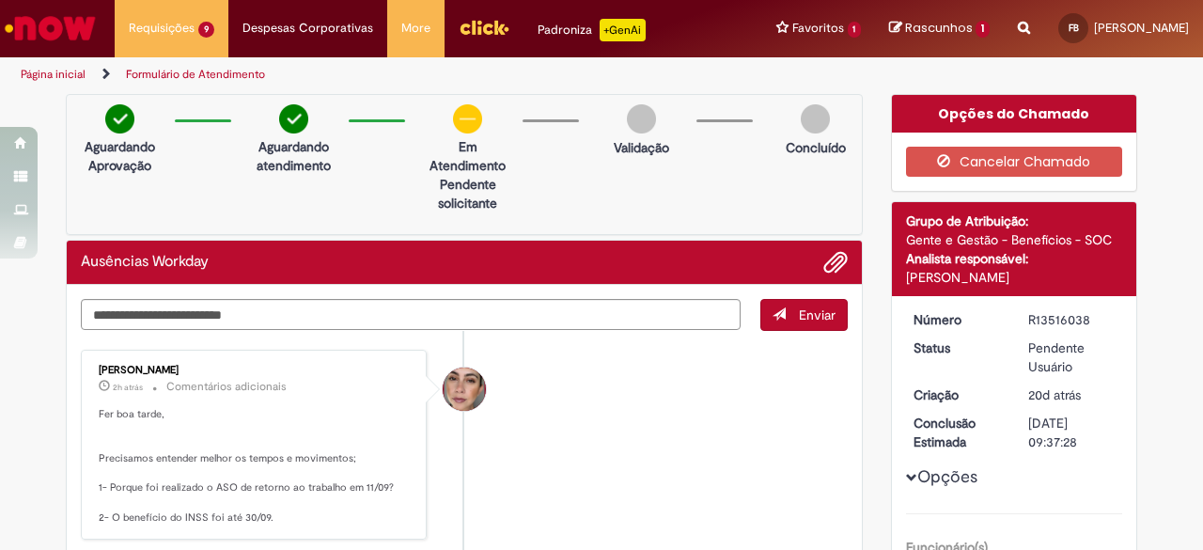 The image size is (1203, 550). I want to click on dt: Status, so click(957, 348).